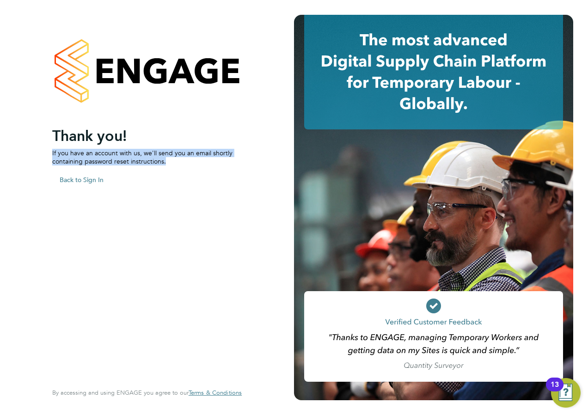 Image resolution: width=588 pixels, height=415 pixels. What do you see at coordinates (565, 393) in the screenshot?
I see `button: Open Resource Center, 13 new notifications` at bounding box center [565, 393].